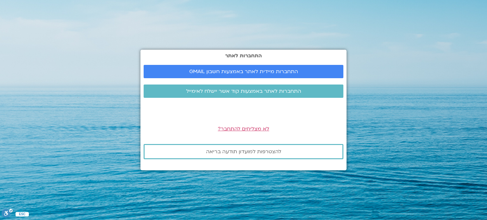 Image resolution: width=487 pixels, height=220 pixels. I want to click on span: לא מצליחים להתחבר?, so click(243, 129).